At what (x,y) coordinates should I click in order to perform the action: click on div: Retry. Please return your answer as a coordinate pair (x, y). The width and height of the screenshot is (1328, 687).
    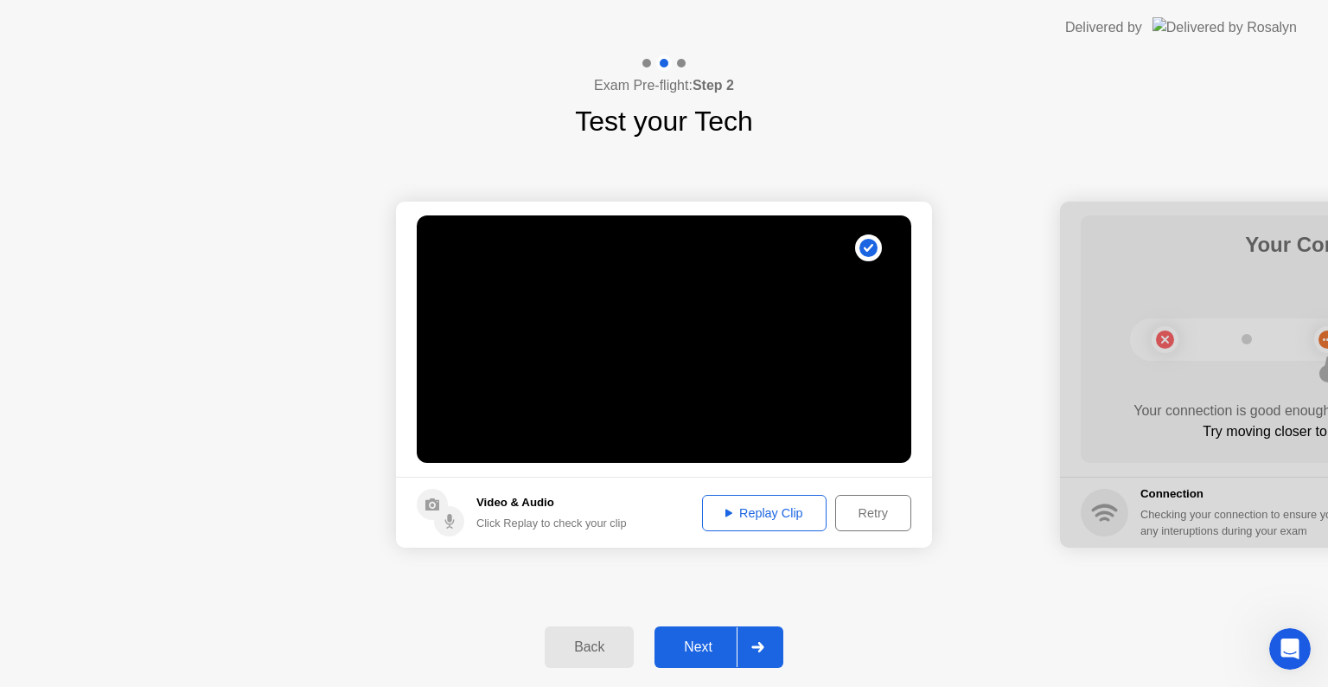
    Looking at the image, I should click on (873, 513).